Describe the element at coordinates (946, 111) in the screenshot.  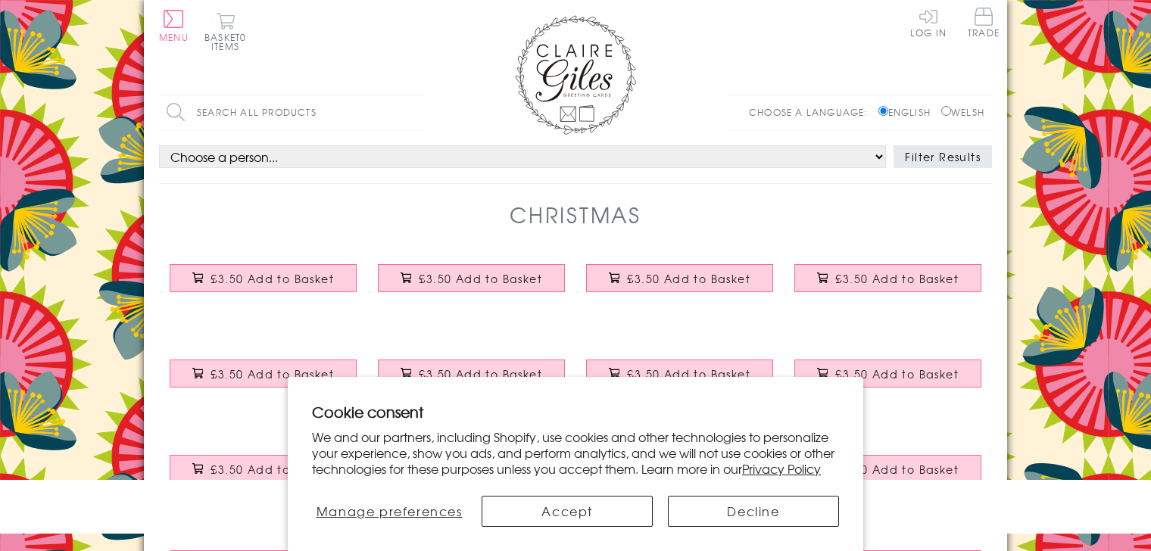
I see `input: Welsh` at that location.